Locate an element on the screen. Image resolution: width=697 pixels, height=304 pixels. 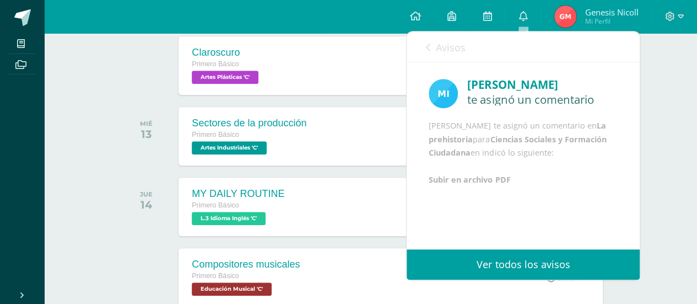
div: Sectores de la producción is located at coordinates (249, 123).